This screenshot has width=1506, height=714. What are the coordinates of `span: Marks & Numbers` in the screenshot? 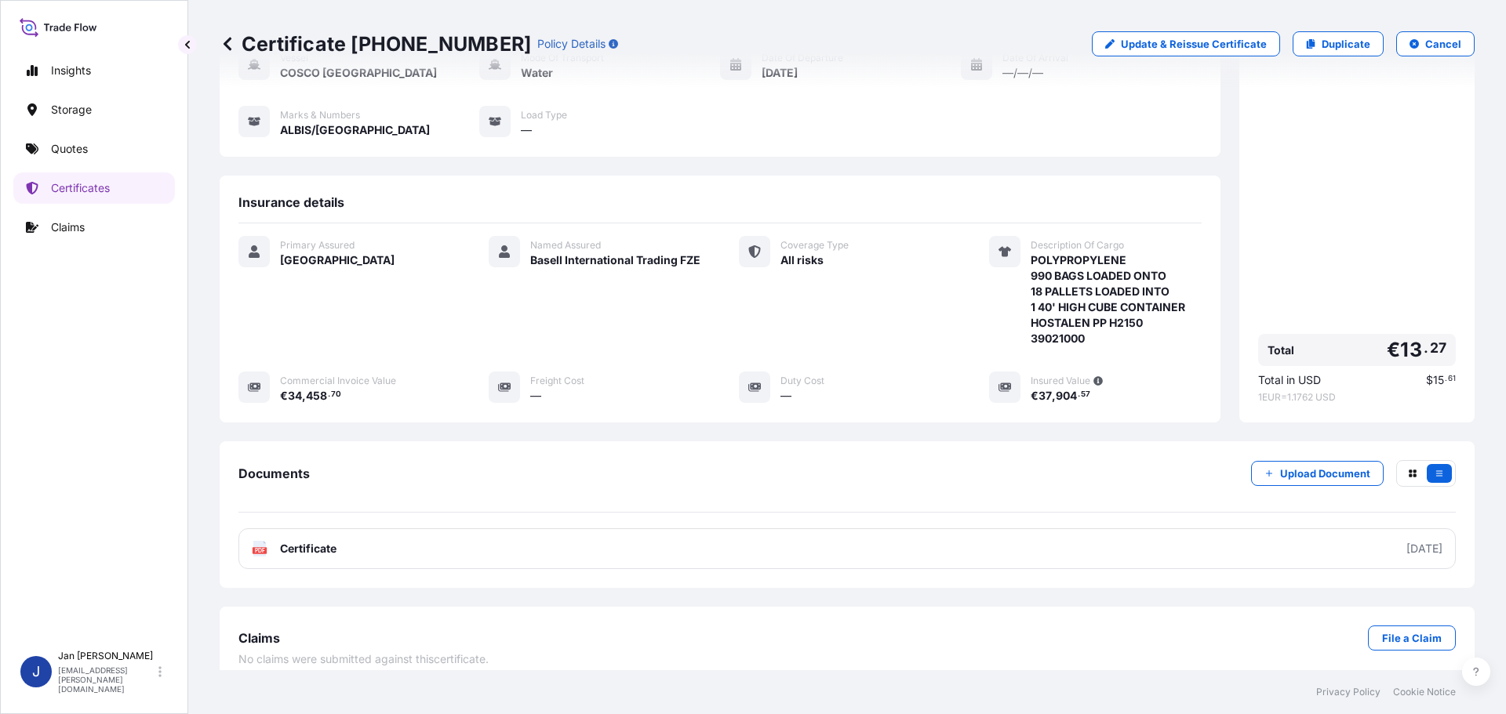 It's located at (320, 115).